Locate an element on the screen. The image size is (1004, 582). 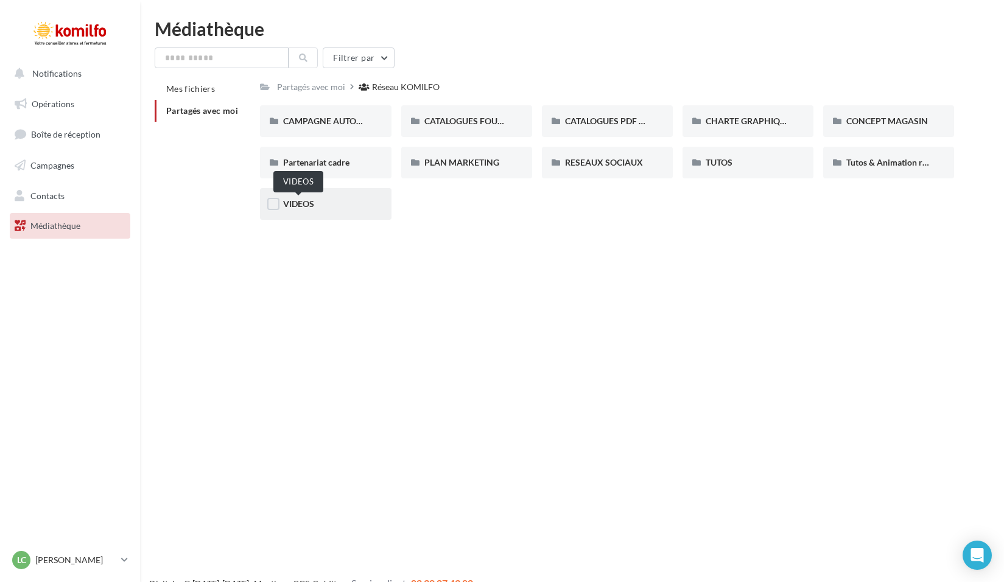
span: RESEAUX SOCIAUX is located at coordinates (604, 162).